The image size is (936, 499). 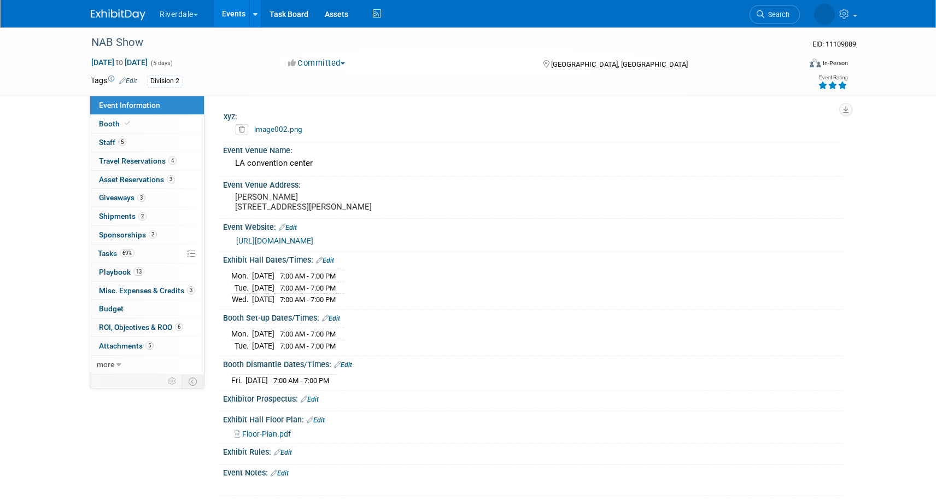 I want to click on div: Event Notes:, so click(x=534, y=471).